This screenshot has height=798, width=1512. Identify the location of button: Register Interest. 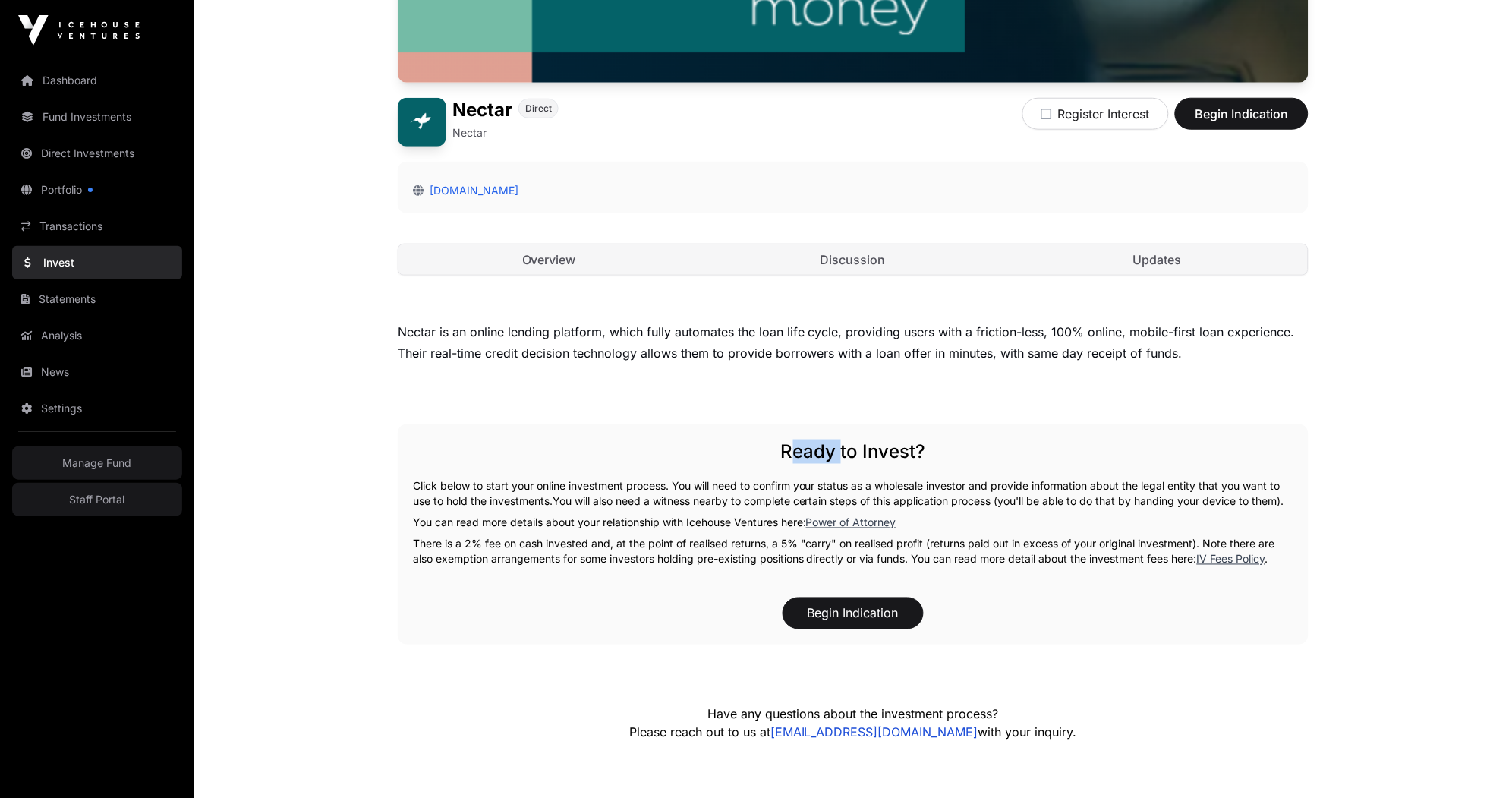
(1095, 114).